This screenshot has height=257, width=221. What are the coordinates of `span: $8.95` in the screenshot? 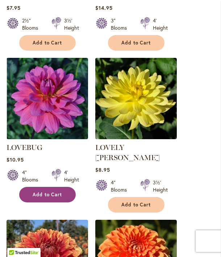 It's located at (102, 170).